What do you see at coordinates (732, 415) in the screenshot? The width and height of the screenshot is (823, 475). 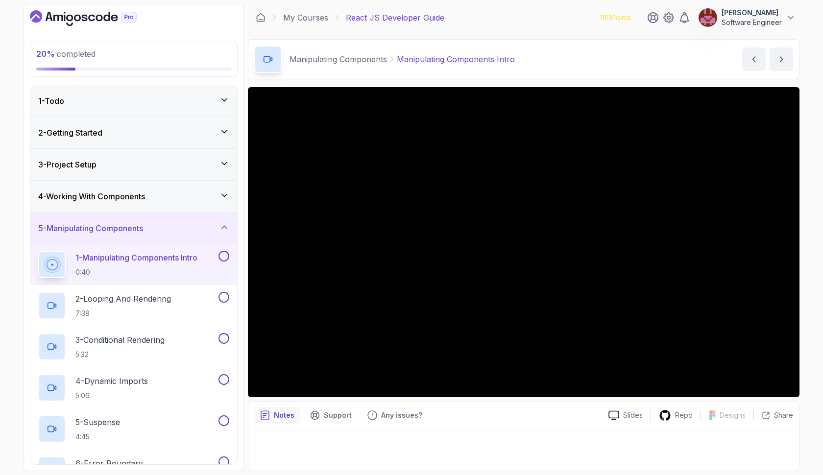 I see `p: Designs` at bounding box center [732, 415].